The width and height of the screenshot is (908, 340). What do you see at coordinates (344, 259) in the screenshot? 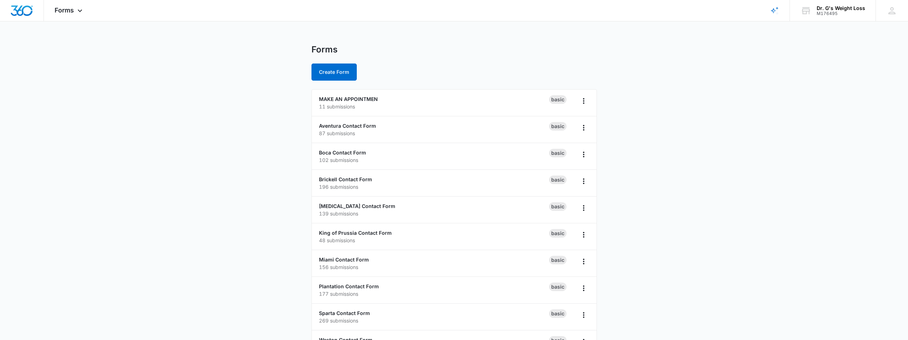
I see `a: Miami Contact Form` at bounding box center [344, 259].